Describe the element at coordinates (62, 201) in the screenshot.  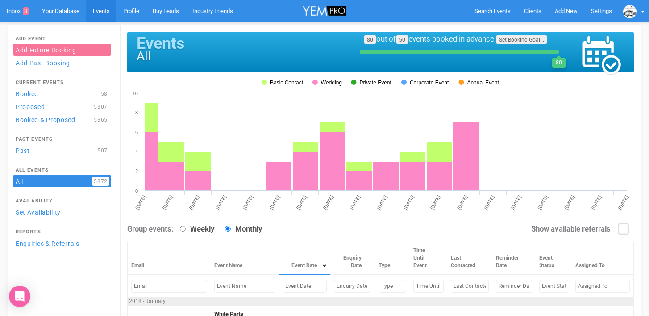
I see `h4: Availability` at that location.